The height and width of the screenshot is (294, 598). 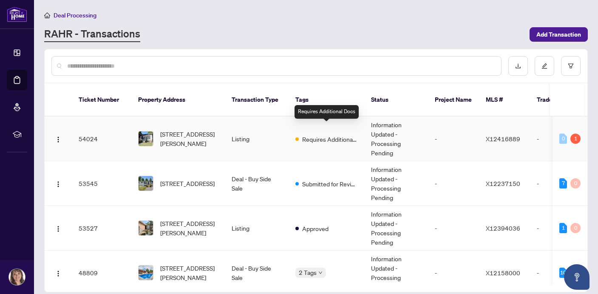 I want to click on div: 7, so click(x=563, y=183).